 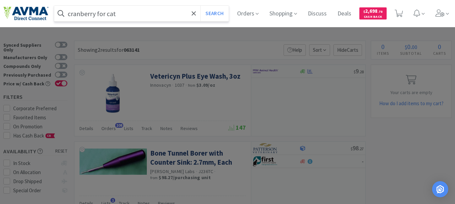 I want to click on a: $2,698.78Cash Back, so click(x=373, y=13).